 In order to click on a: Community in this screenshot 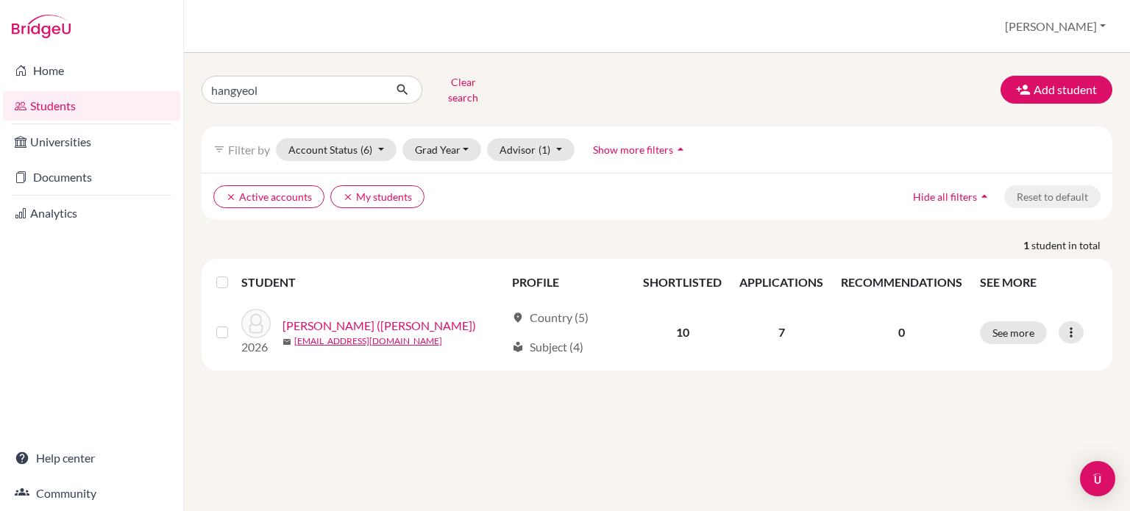, I will do `click(91, 494)`.